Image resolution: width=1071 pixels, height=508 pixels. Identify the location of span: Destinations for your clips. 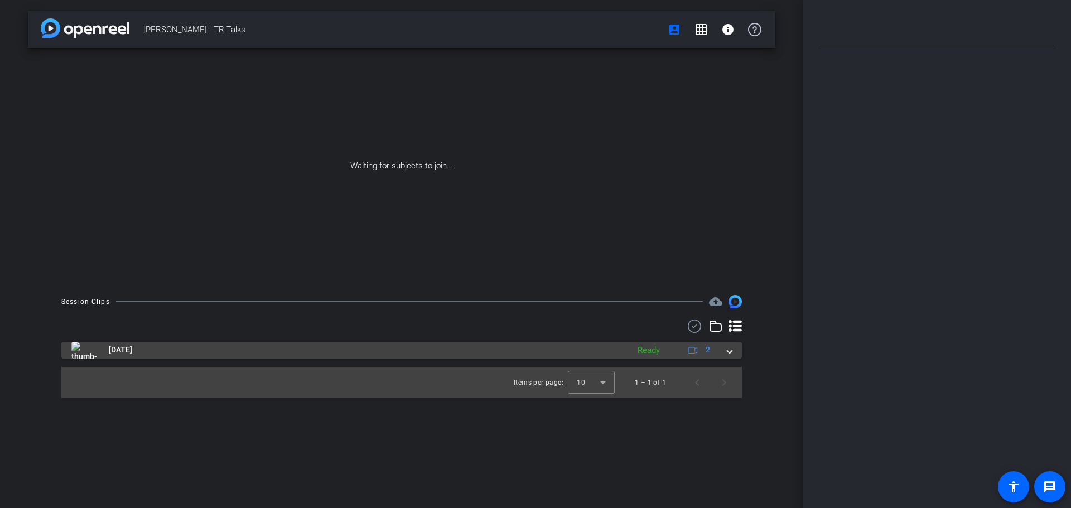
(716, 302).